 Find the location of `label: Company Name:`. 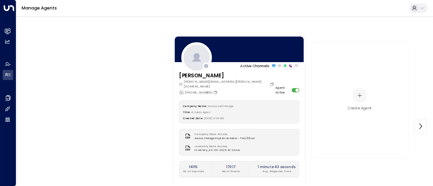

label: Company Name: is located at coordinates (195, 106).